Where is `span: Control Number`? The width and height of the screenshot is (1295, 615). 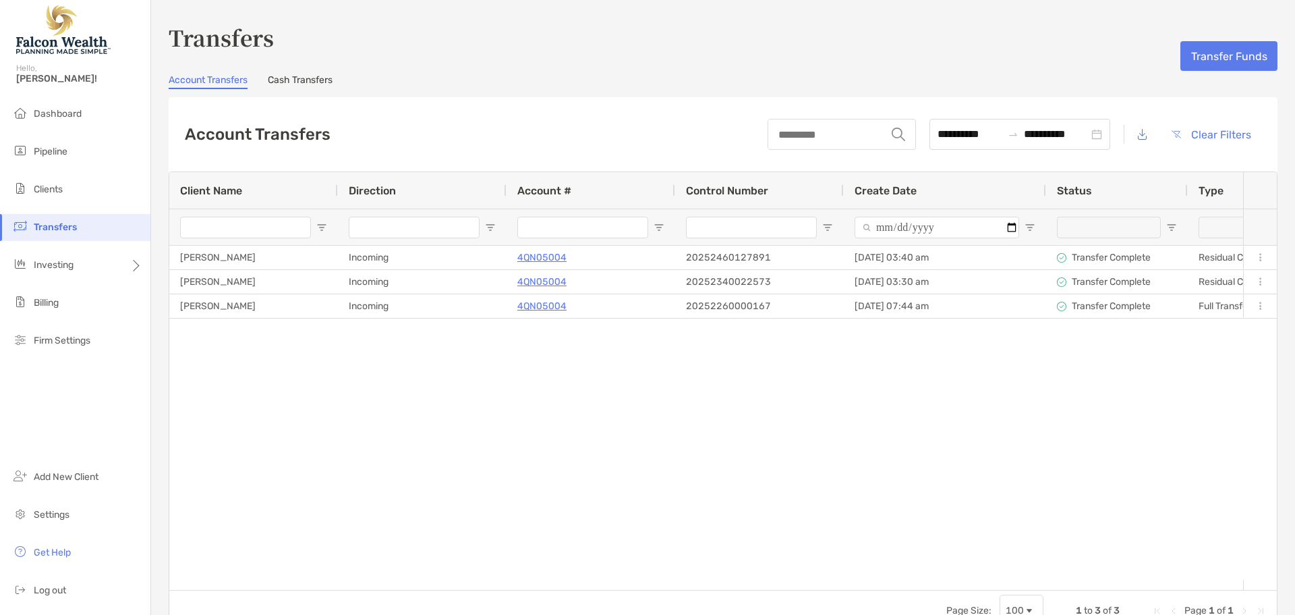 span: Control Number is located at coordinates (727, 190).